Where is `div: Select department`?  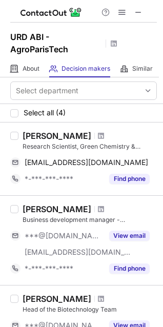 div: Select department is located at coordinates (47, 91).